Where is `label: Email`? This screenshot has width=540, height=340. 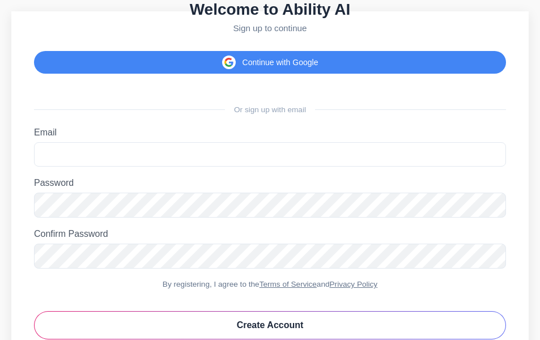 label: Email is located at coordinates (270, 133).